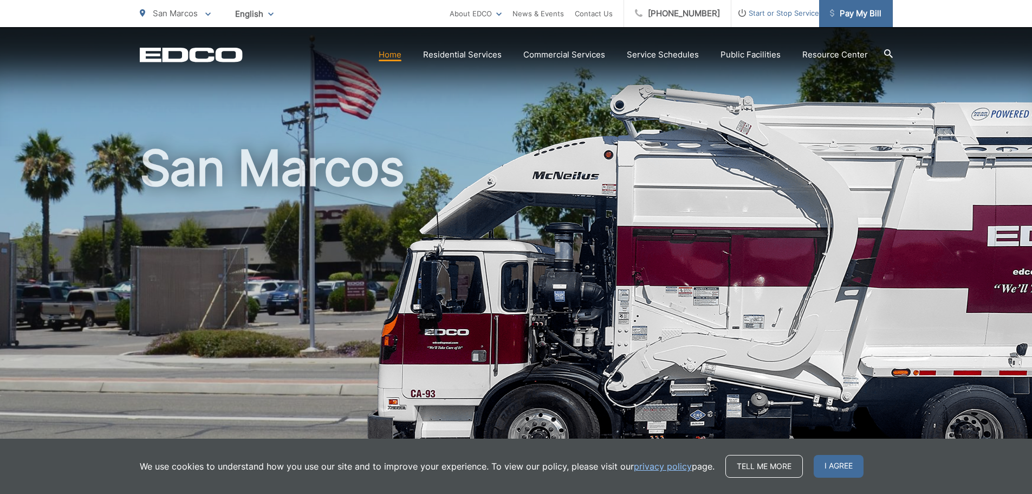 The image size is (1032, 494). Describe the element at coordinates (663, 55) in the screenshot. I see `a: Service Schedules` at that location.